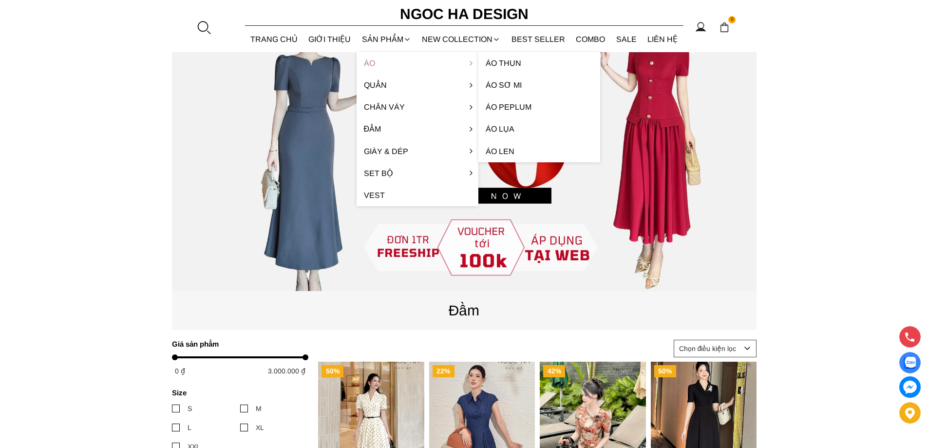 This screenshot has width=928, height=448. I want to click on a: Display image, so click(910, 363).